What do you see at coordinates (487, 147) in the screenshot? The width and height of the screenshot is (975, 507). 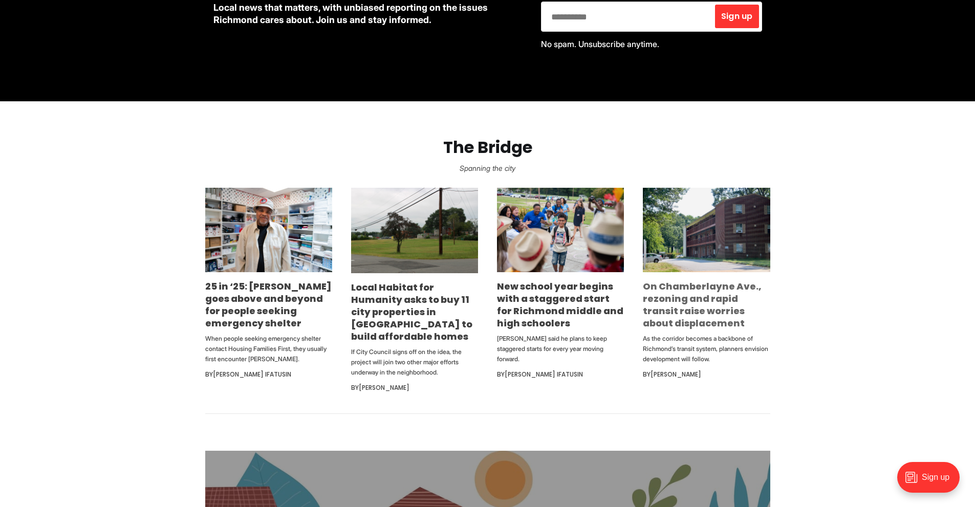 I see `h2: The Bridge` at bounding box center [487, 147].